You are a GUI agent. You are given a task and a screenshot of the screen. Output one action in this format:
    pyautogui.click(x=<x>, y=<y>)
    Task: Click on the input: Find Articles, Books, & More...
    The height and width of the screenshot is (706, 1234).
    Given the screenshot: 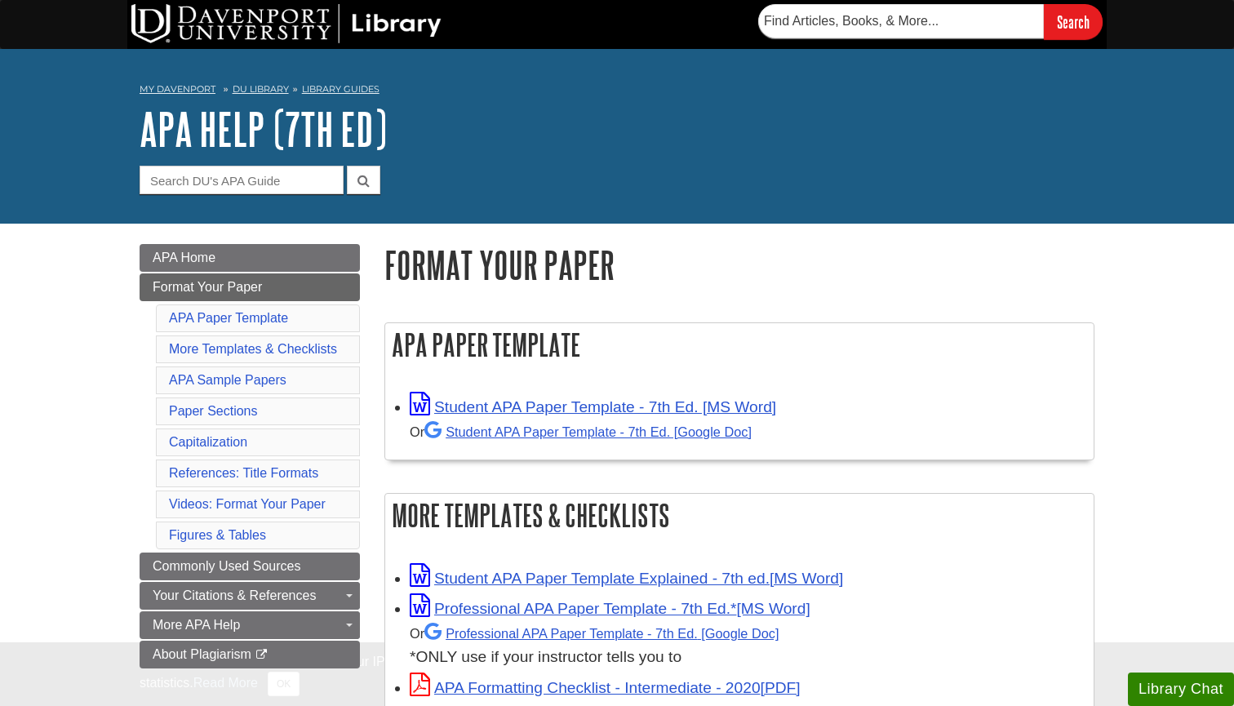 What is the action you would take?
    pyautogui.click(x=901, y=21)
    